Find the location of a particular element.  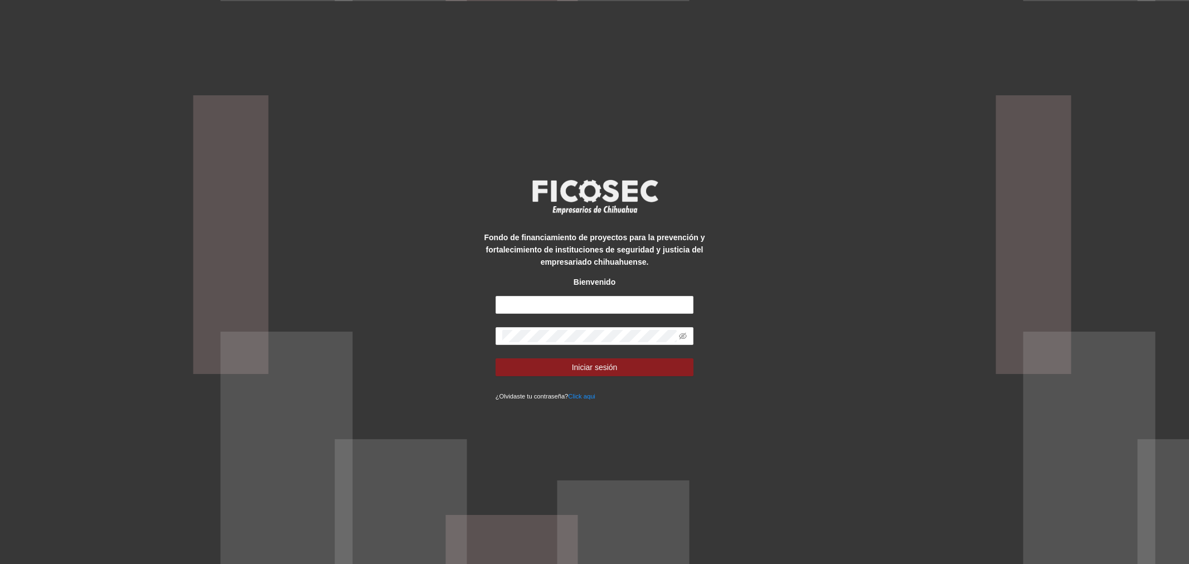

a: Click aqui is located at coordinates (581, 396).